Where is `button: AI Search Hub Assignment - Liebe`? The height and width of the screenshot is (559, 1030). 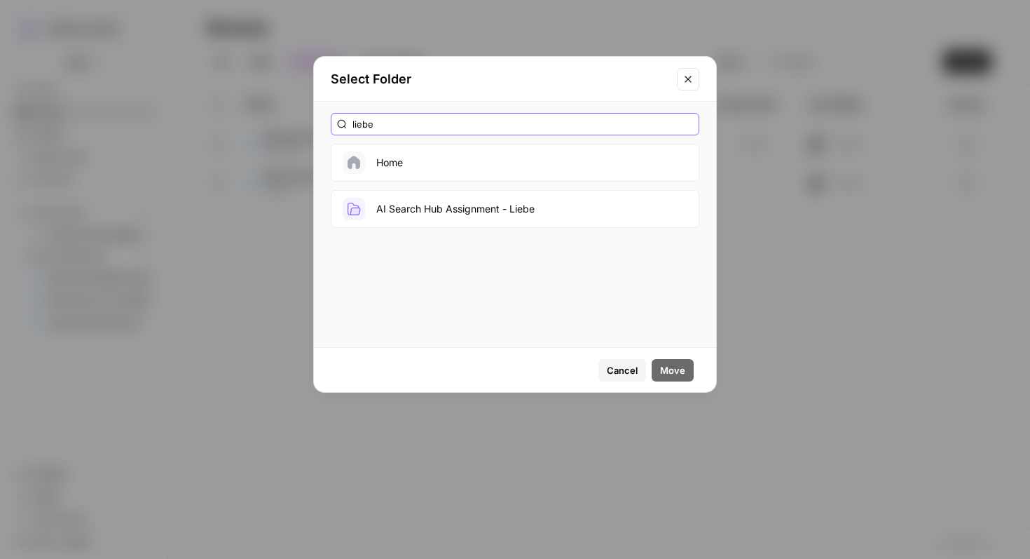 button: AI Search Hub Assignment - Liebe is located at coordinates (515, 209).